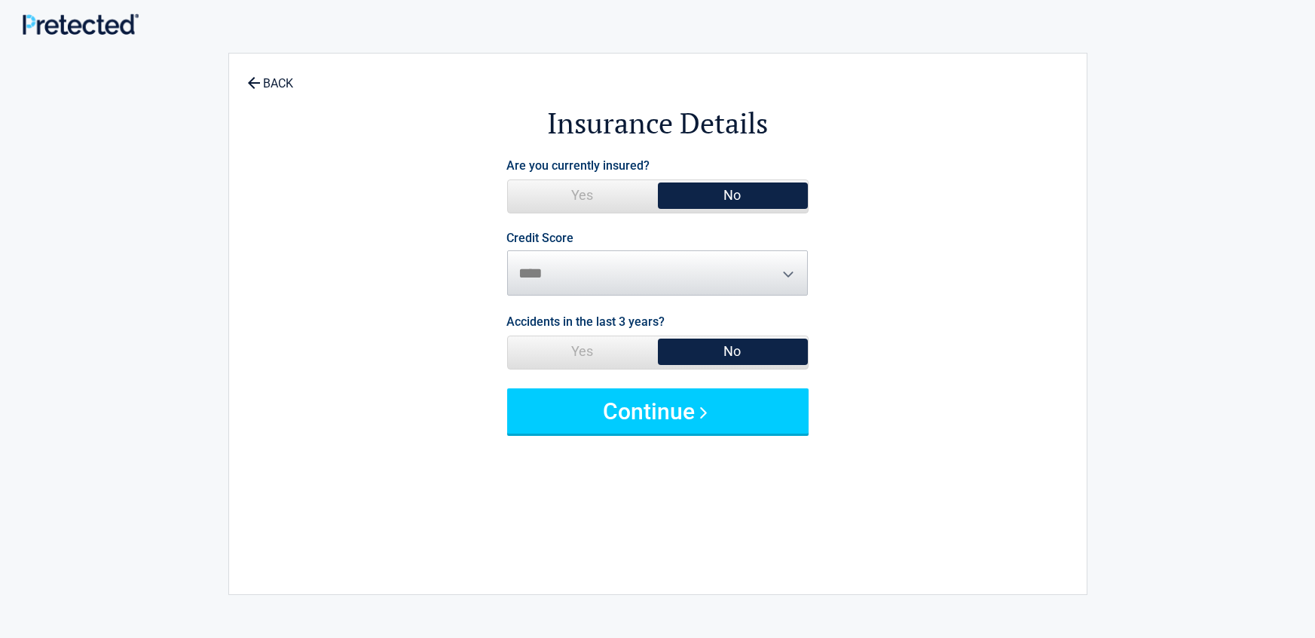 The image size is (1315, 638). I want to click on label: Credit Score, so click(540, 238).